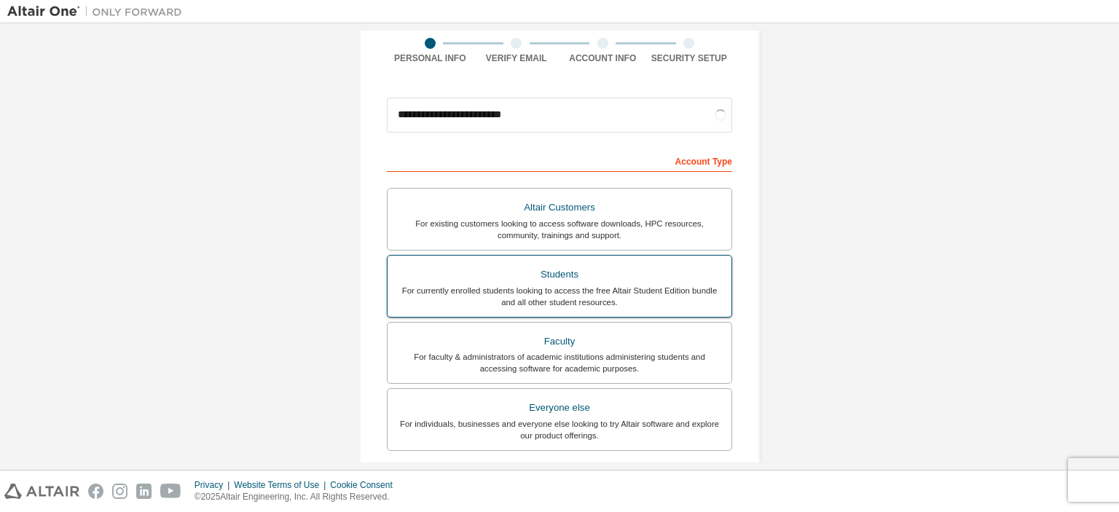 This screenshot has width=1119, height=512. Describe the element at coordinates (560, 342) in the screenshot. I see `div: Faculty` at that location.